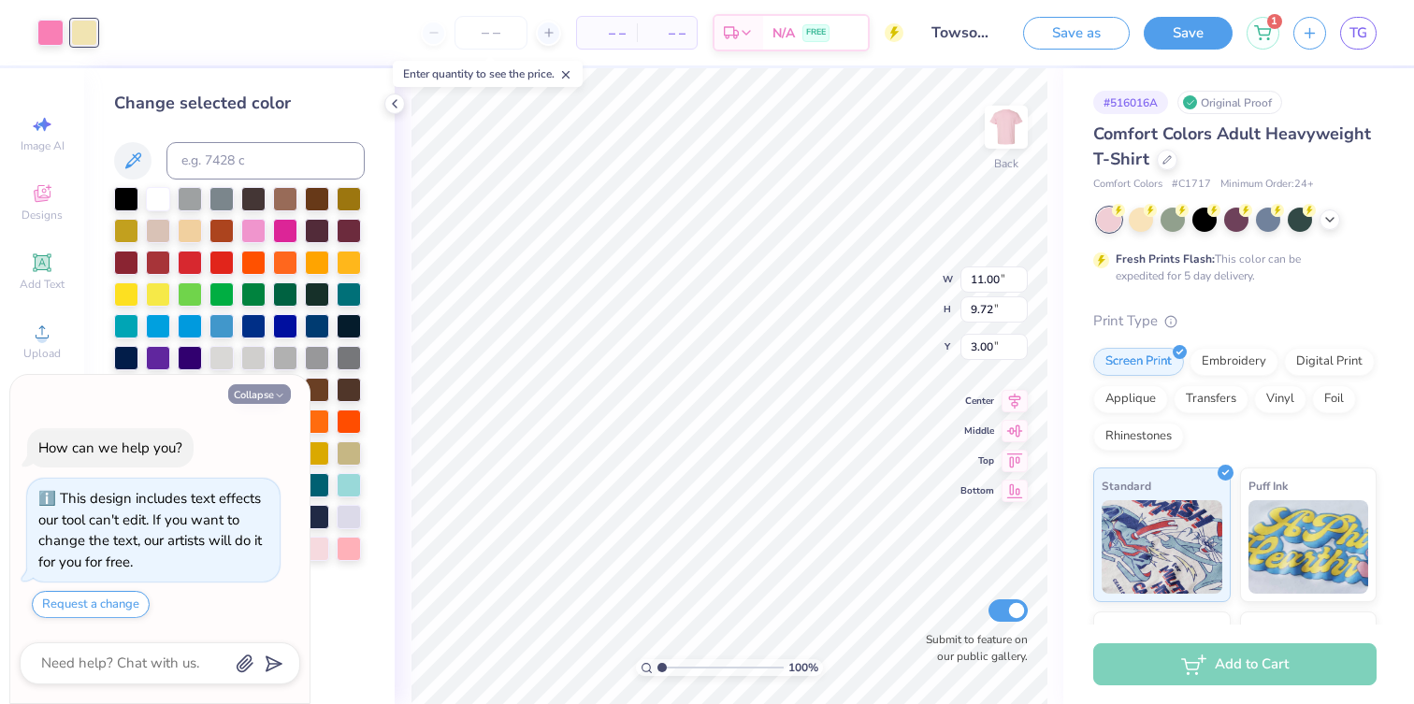 Image resolution: width=1414 pixels, height=704 pixels. What do you see at coordinates (1334, 399) in the screenshot?
I see `div: Foil` at bounding box center [1334, 399].